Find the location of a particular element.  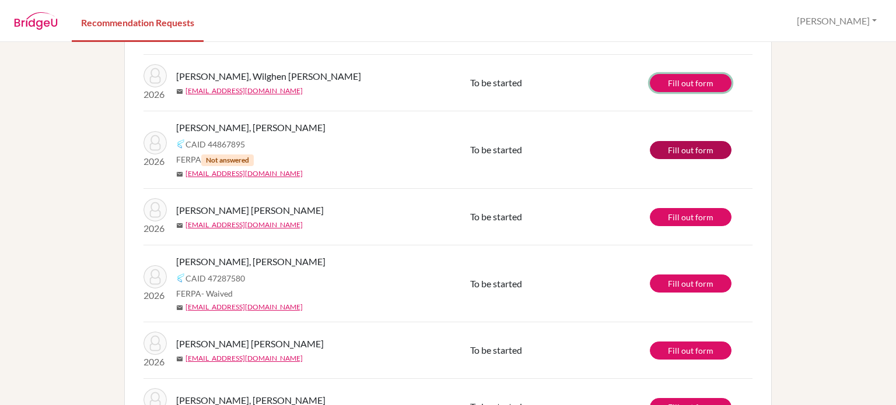

img: Fuentes Góchez, Victor Andrés is located at coordinates (155, 277).